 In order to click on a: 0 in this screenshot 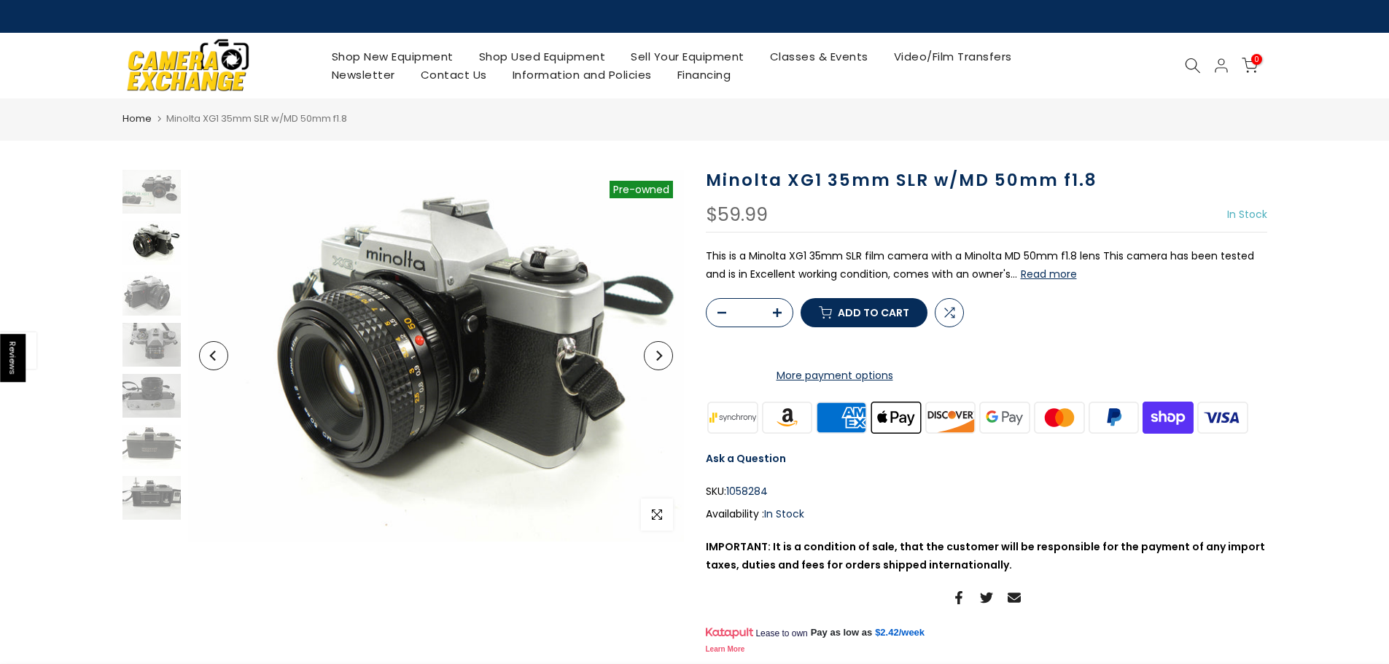, I will do `click(1250, 66)`.